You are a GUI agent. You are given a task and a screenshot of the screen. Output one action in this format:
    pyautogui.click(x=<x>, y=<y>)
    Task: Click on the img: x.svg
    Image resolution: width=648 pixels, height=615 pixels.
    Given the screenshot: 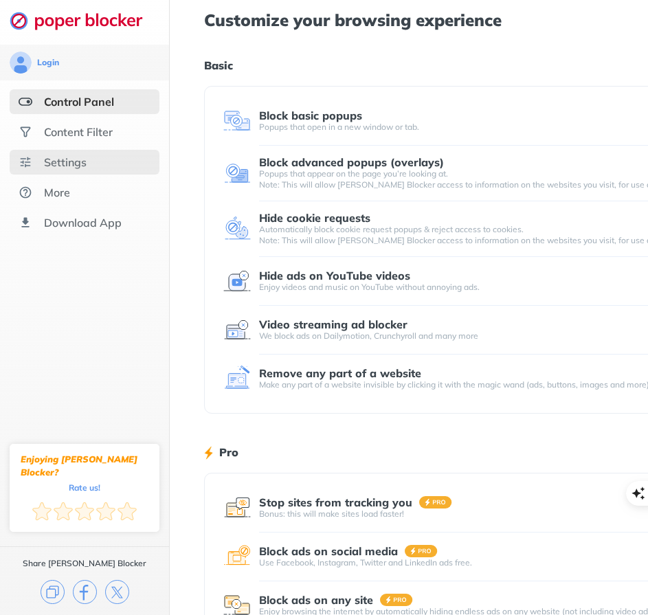 What is the action you would take?
    pyautogui.click(x=117, y=591)
    